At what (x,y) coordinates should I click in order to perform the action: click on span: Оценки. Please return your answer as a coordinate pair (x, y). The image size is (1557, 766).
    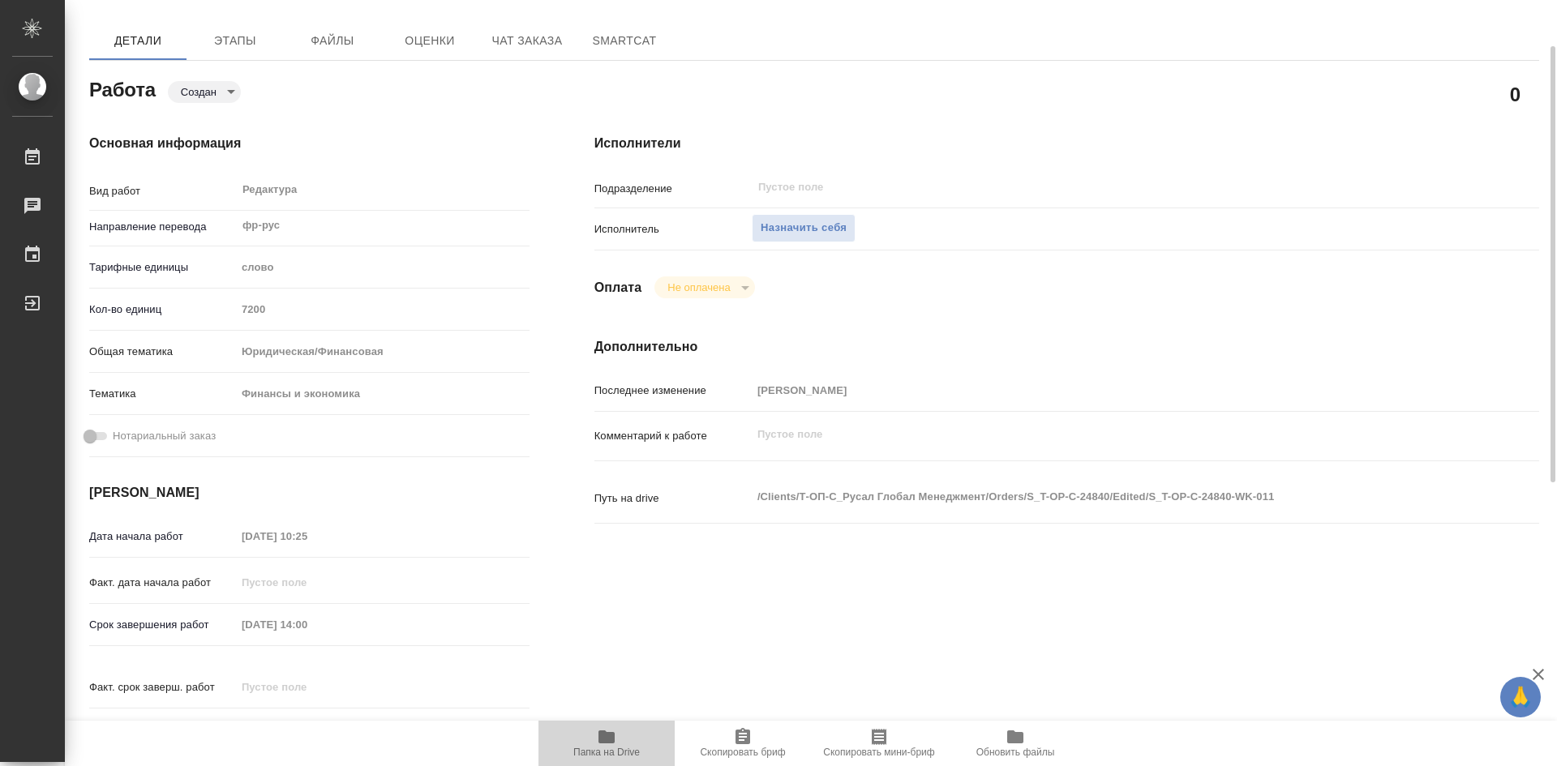
    Looking at the image, I should click on (430, 41).